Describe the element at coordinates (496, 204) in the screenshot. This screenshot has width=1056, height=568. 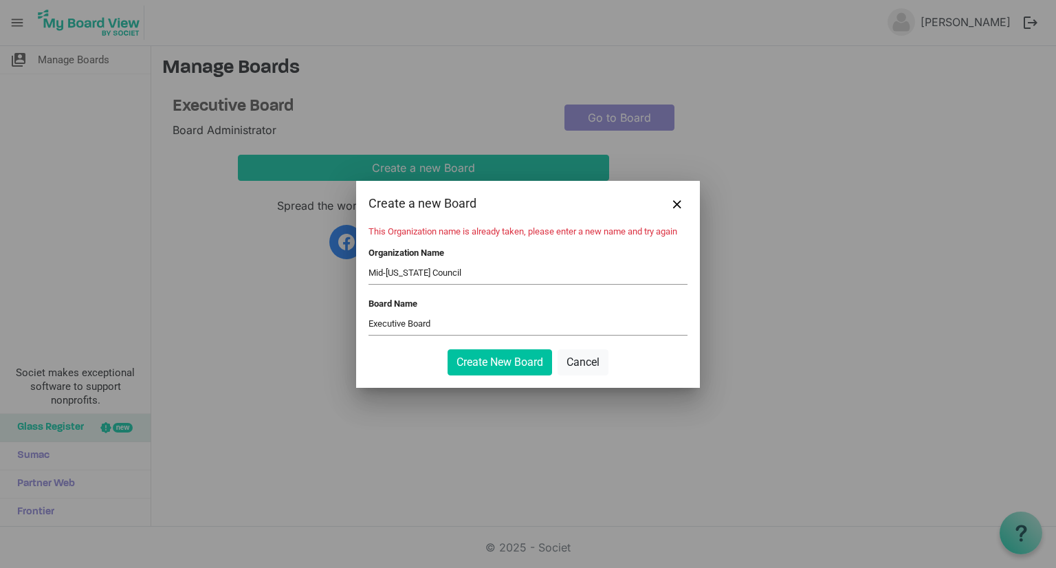
I see `div: Create a new Board` at that location.